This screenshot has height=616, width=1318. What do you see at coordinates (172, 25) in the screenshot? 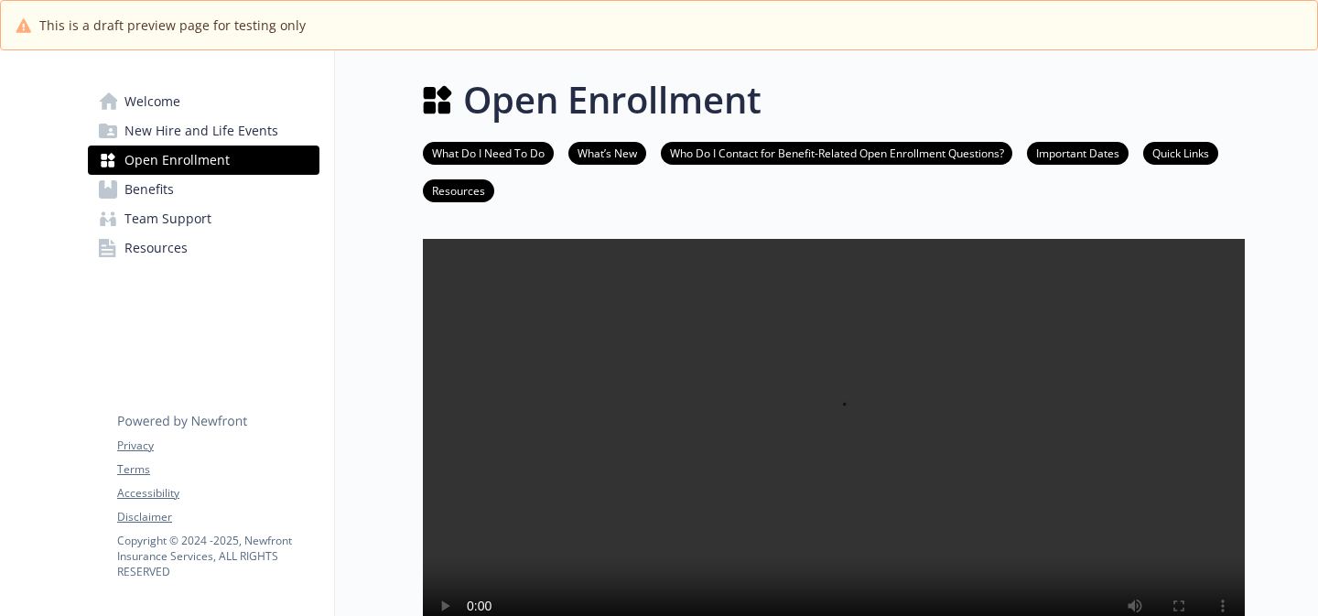
I see `span: This is a draft preview page for testing only` at bounding box center [172, 25].